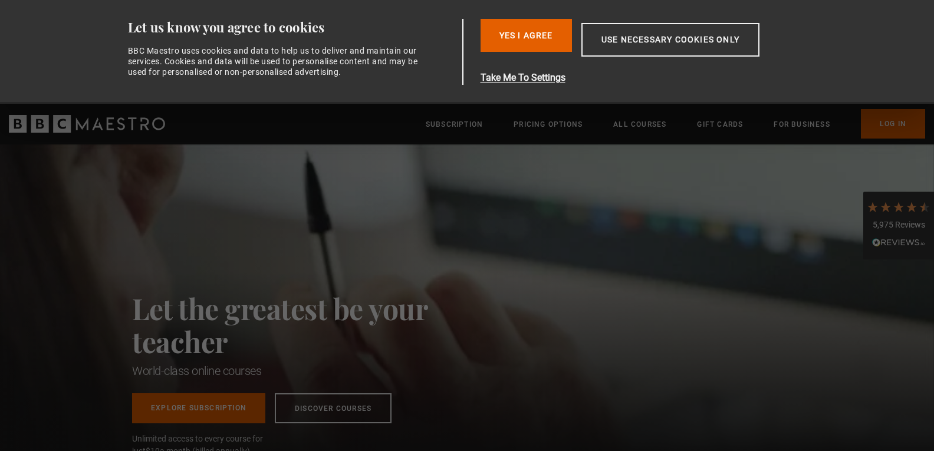 This screenshot has width=934, height=451. What do you see at coordinates (639, 124) in the screenshot?
I see `a: All Courses` at bounding box center [639, 124].